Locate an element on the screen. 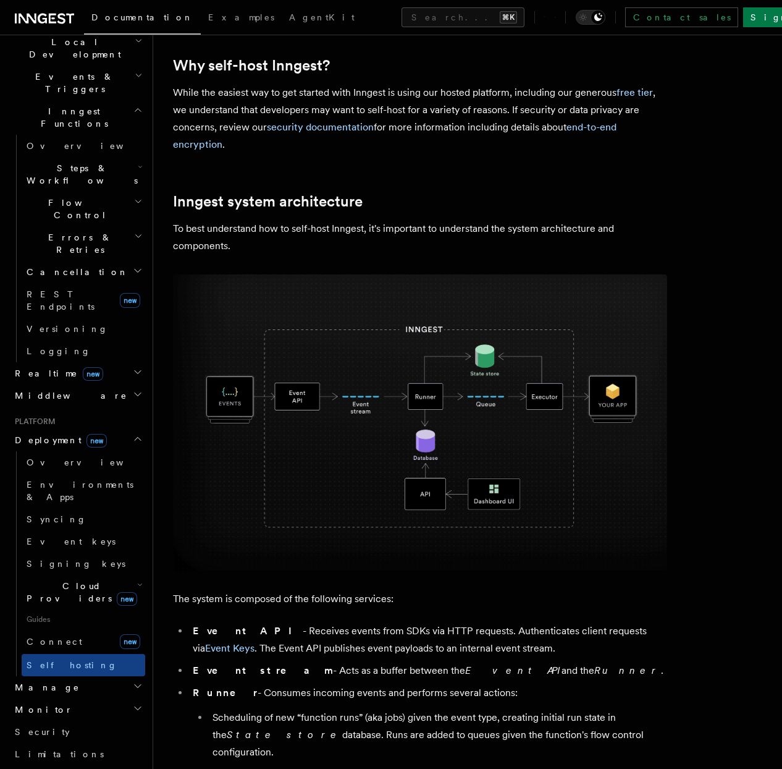 Image resolution: width=782 pixels, height=769 pixels. span: Deployment is located at coordinates (58, 440).